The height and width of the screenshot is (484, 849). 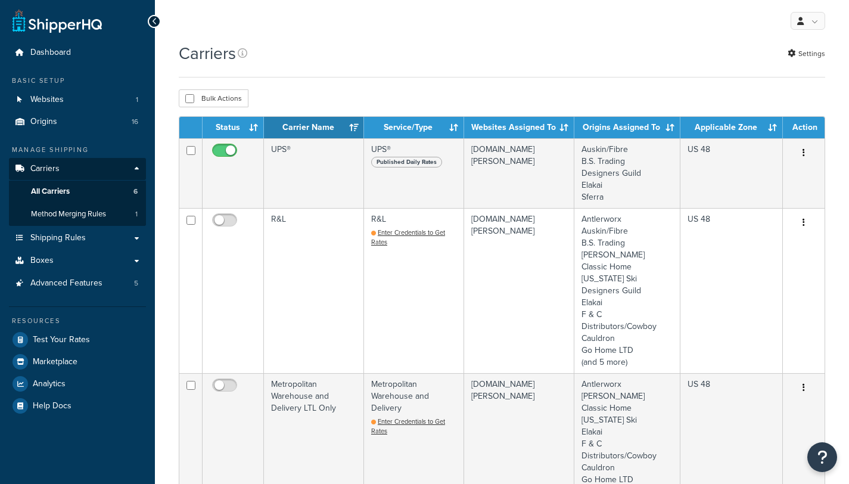 What do you see at coordinates (519, 127) in the screenshot?
I see `th: Websites Assigned To: activate to sort column ascending` at bounding box center [519, 127].